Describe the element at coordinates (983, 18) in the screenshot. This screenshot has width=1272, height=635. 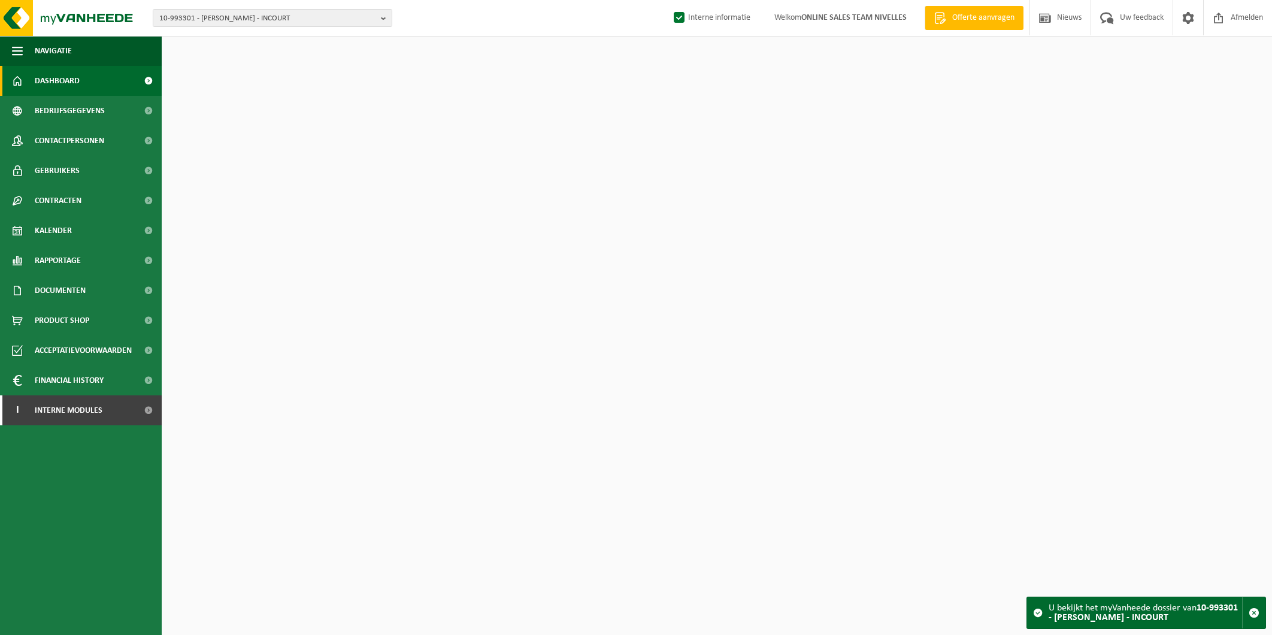
I see `span: Offerte aanvragen` at that location.